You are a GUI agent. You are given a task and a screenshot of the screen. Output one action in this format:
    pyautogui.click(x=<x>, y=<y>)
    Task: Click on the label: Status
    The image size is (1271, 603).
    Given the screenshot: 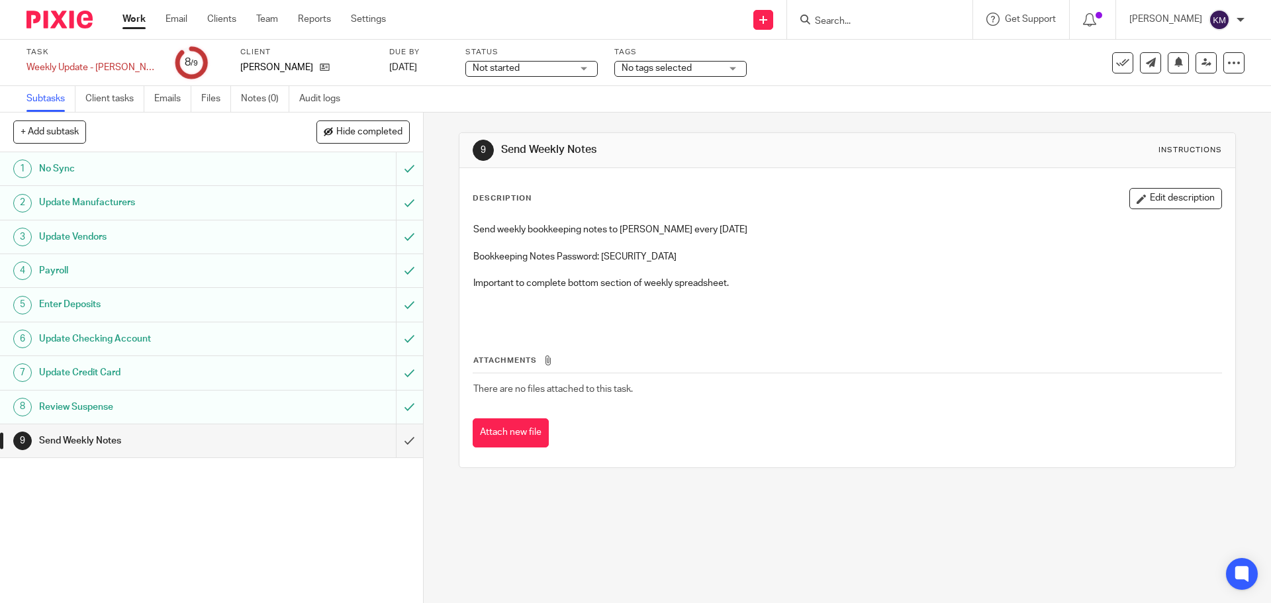 What is the action you would take?
    pyautogui.click(x=532, y=52)
    